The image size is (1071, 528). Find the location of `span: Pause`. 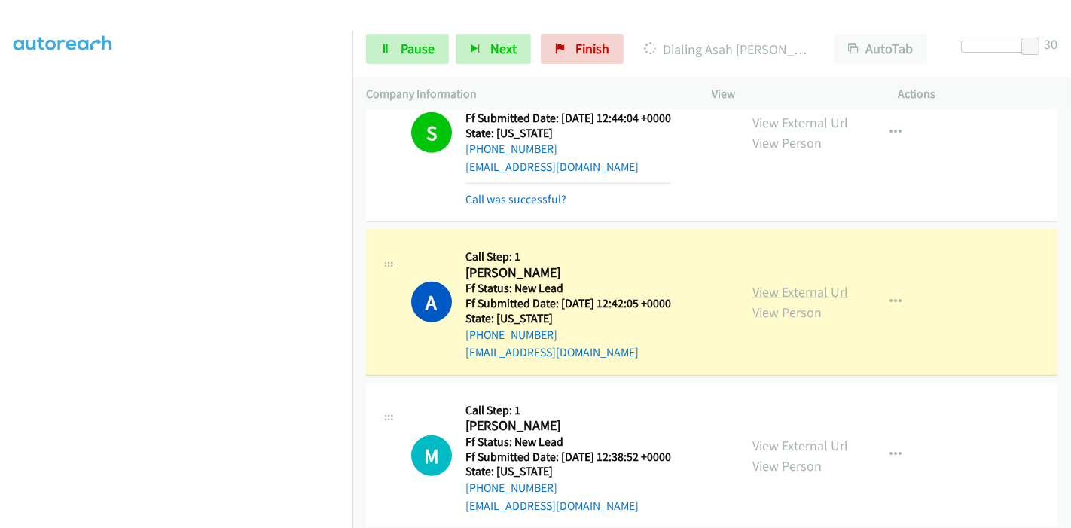

span: Pause is located at coordinates (417, 48).